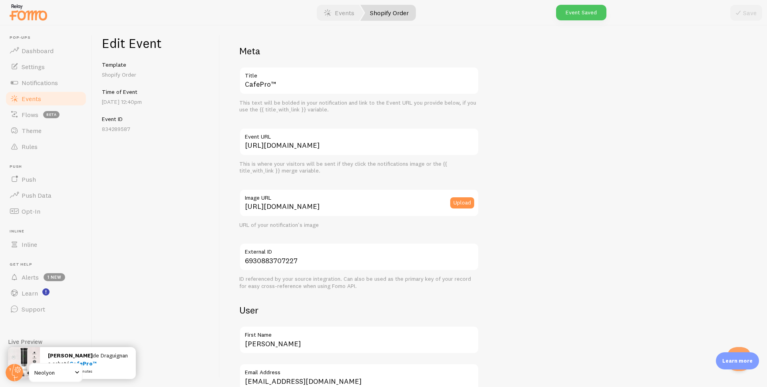  What do you see at coordinates (46, 293) in the screenshot?
I see `a: Learn` at bounding box center [46, 293].